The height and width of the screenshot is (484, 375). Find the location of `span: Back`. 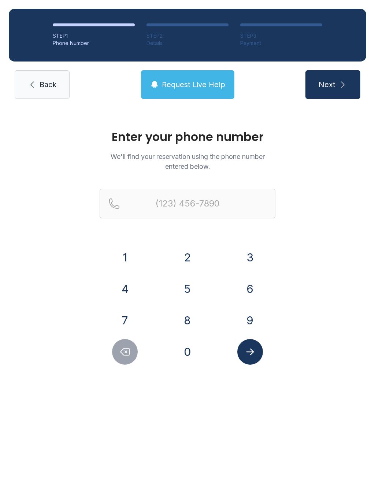

span: Back is located at coordinates (48, 85).